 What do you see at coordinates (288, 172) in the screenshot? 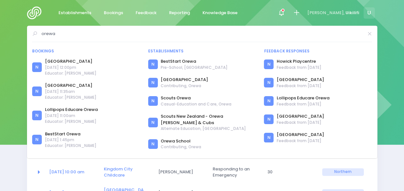
I see `span: 30` at bounding box center [288, 172].